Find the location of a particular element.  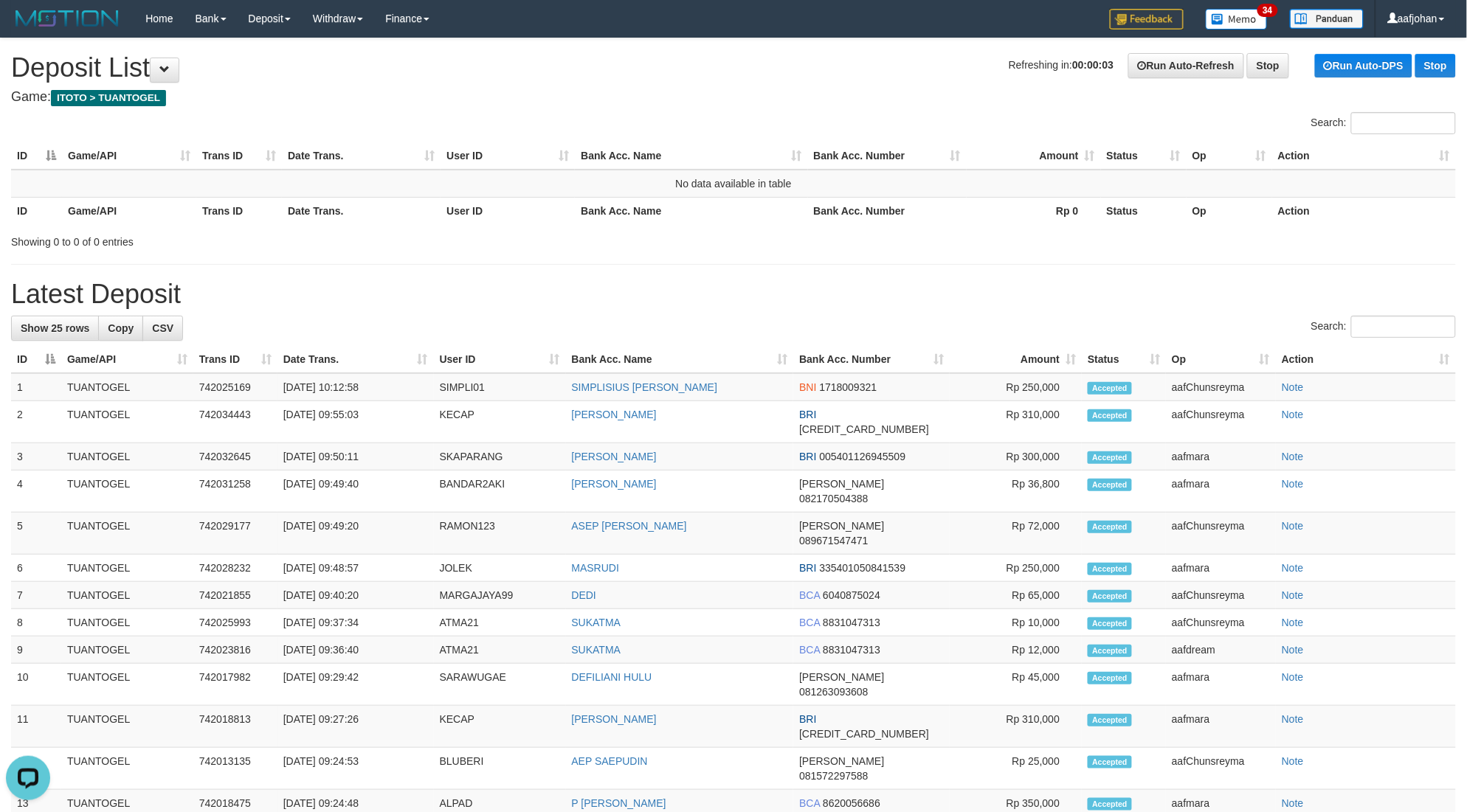

span: BRI is located at coordinates (808, 719).